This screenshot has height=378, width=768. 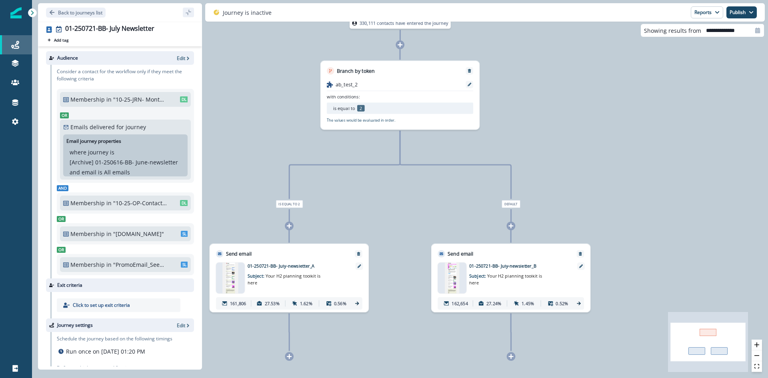 I want to click on p: Add tag, so click(x=61, y=40).